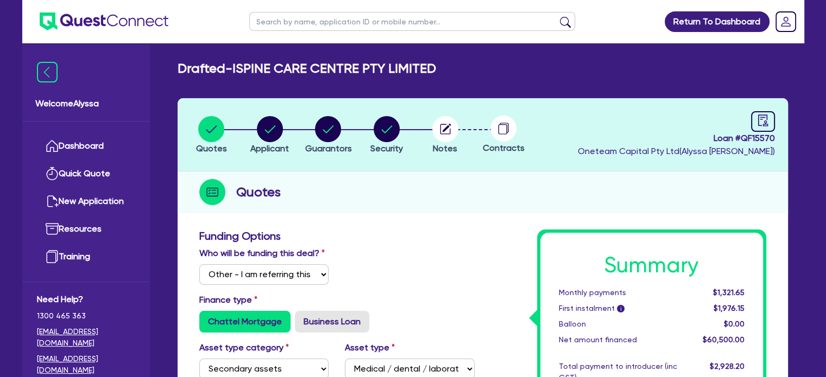  What do you see at coordinates (728, 308) in the screenshot?
I see `span: $1,976.15` at bounding box center [728, 308].